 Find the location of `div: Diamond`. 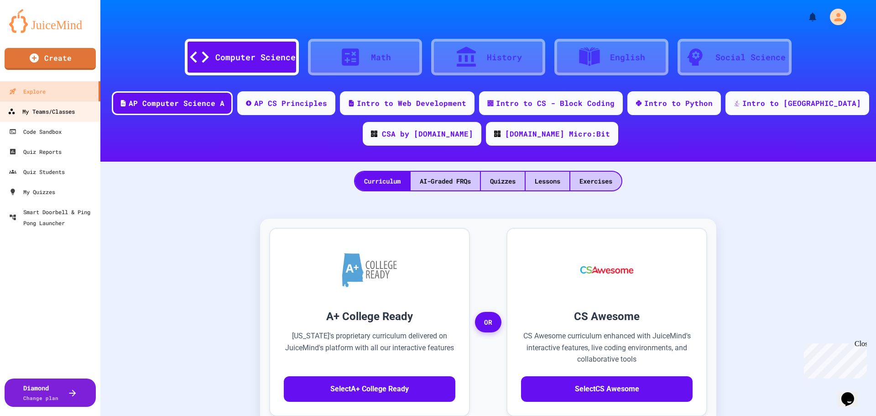

div: Diamond is located at coordinates (41, 392).